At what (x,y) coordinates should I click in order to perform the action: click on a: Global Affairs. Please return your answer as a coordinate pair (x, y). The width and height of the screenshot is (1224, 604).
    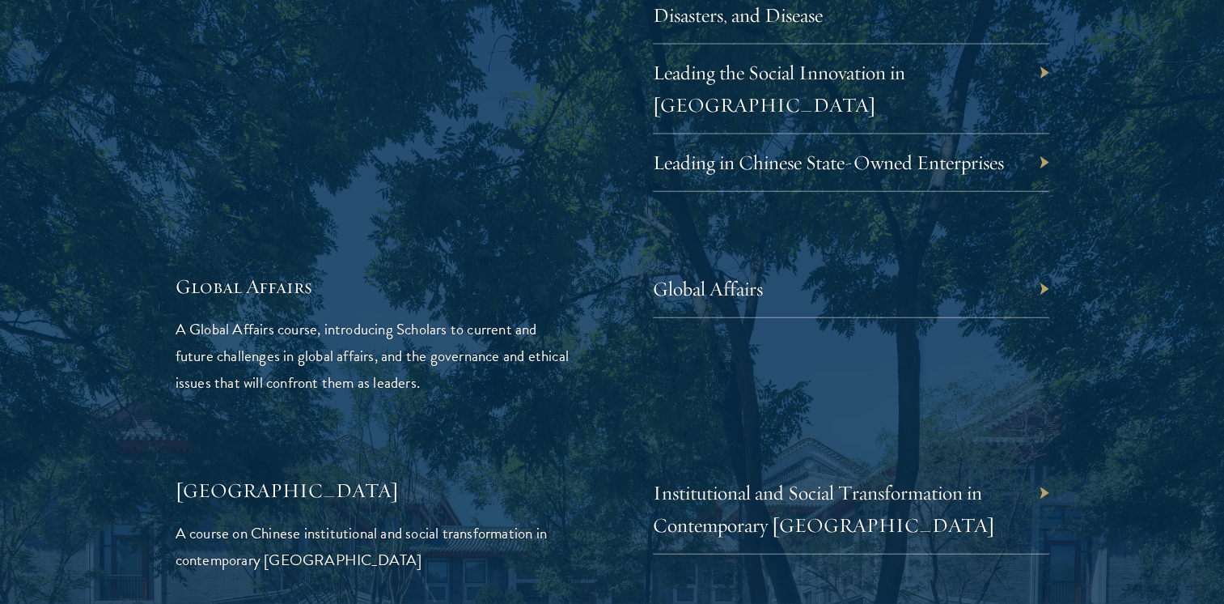
    Looking at the image, I should click on (708, 288).